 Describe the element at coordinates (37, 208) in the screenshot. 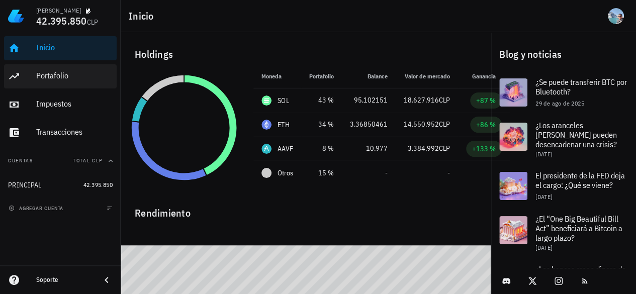

I see `button: agregar cuenta` at that location.